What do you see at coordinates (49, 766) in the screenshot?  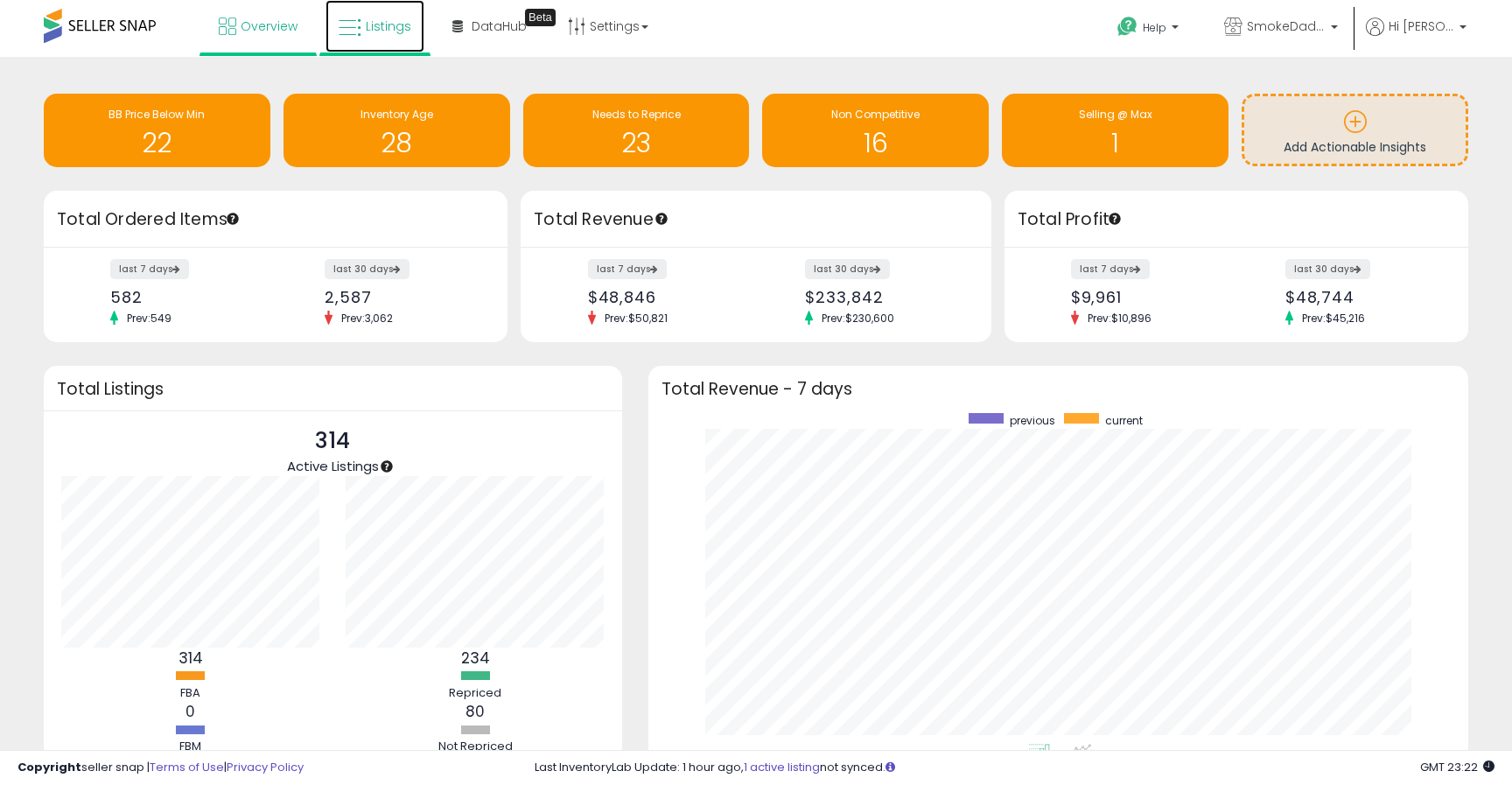 I see `strong: Copyright` at bounding box center [49, 766].